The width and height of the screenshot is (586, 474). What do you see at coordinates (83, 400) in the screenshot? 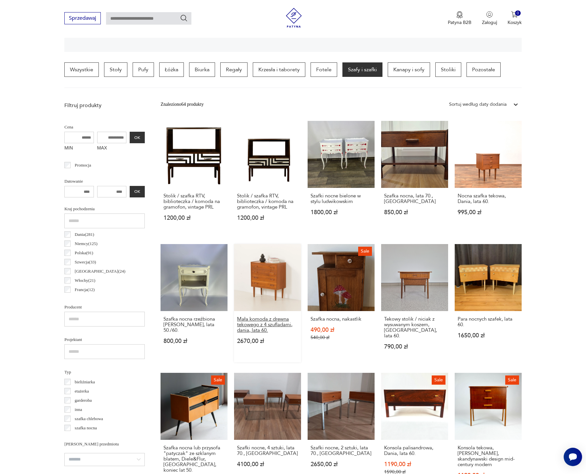
I see `p: garderoba` at bounding box center [83, 400].